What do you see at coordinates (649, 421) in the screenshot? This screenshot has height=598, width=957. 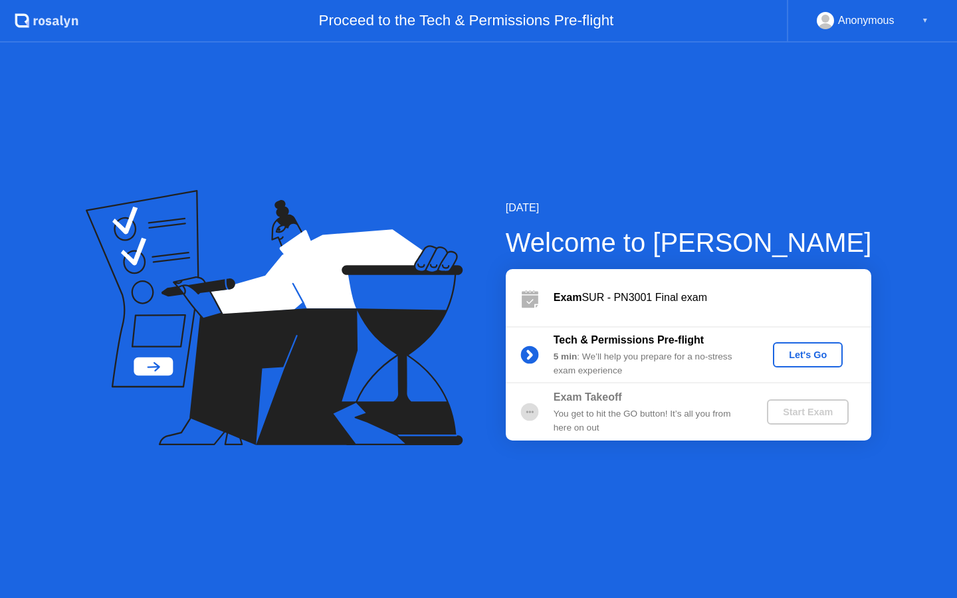 I see `div: You get to hit the GO button! It’s all you from here on out` at bounding box center [649, 421].